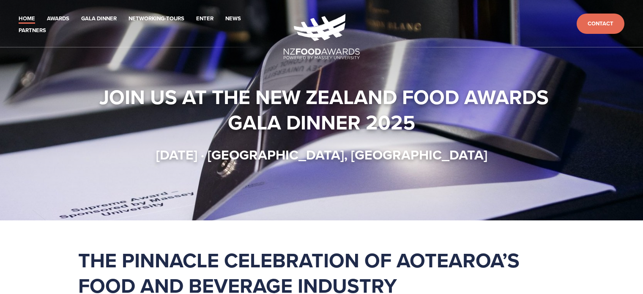 The image size is (643, 294). Describe the element at coordinates (233, 19) in the screenshot. I see `a: News` at that location.